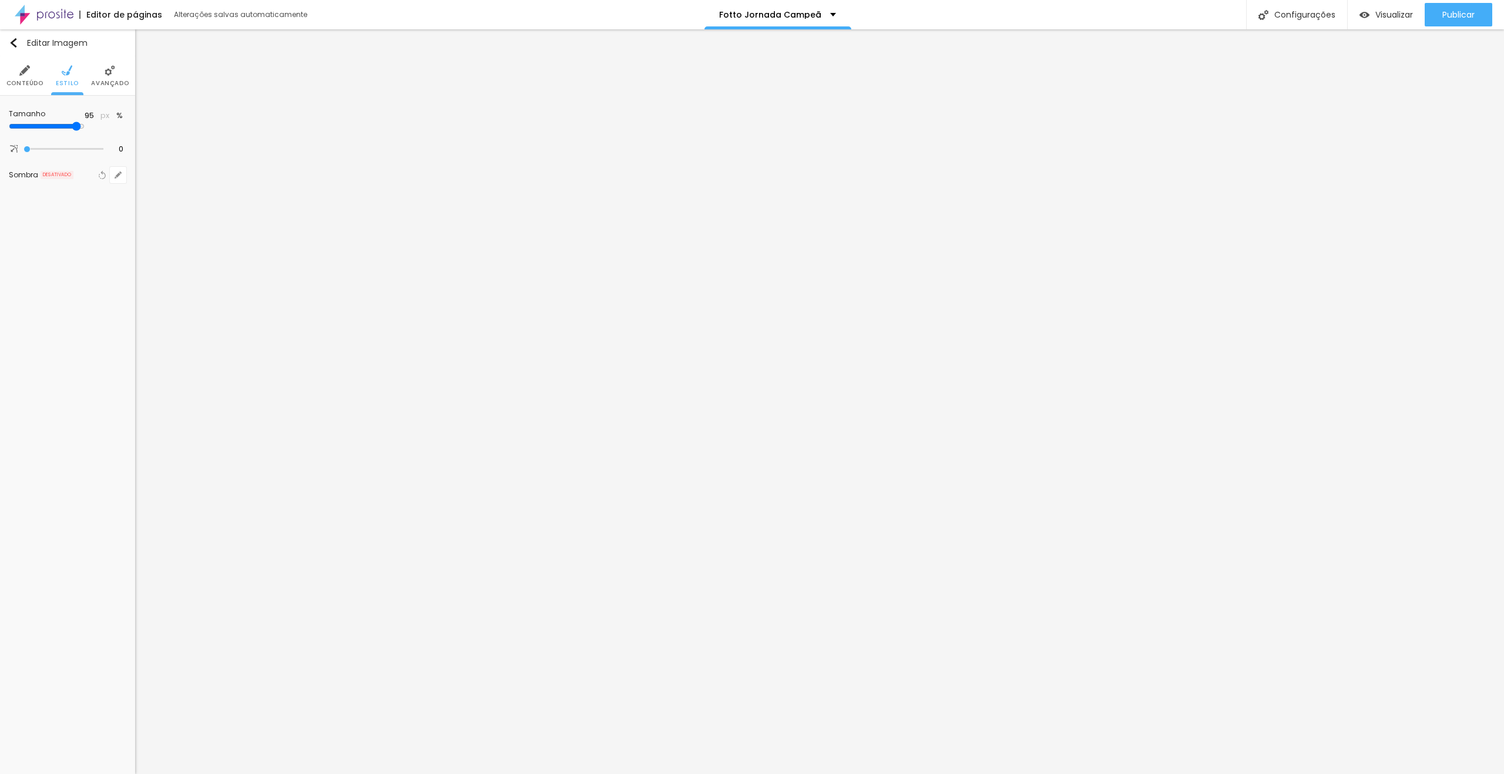  What do you see at coordinates (1458, 15) in the screenshot?
I see `span: Publicar` at bounding box center [1458, 15].